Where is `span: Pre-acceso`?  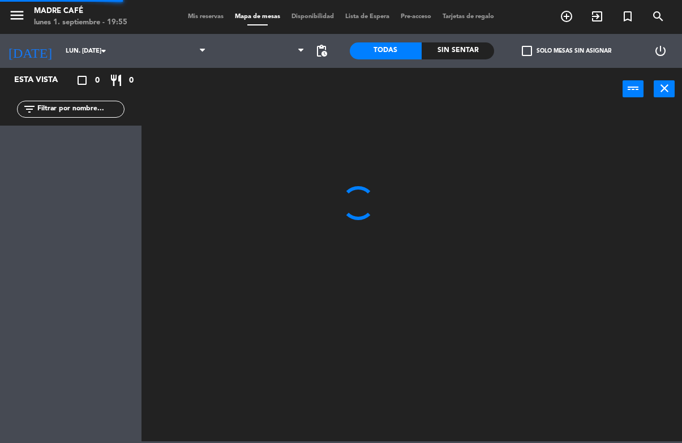 span: Pre-acceso is located at coordinates (416, 16).